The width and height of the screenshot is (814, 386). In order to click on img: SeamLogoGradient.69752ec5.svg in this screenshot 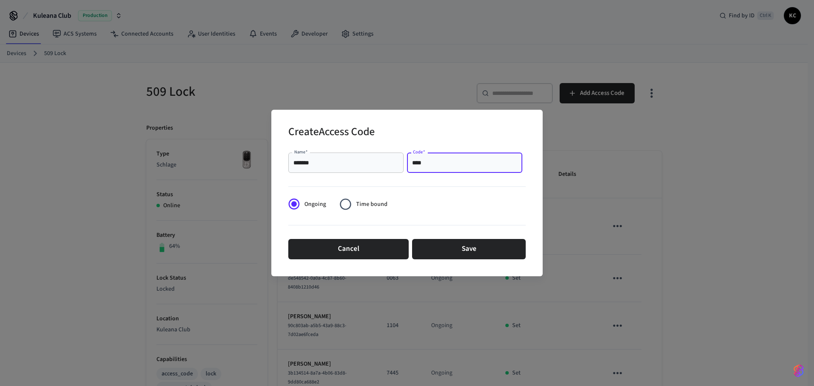, I will do `click(799, 371)`.